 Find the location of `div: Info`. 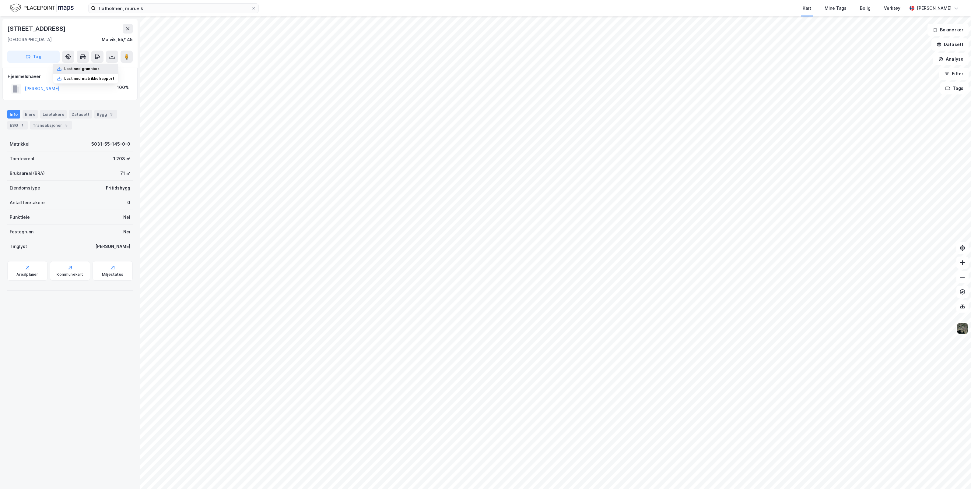

div: Info is located at coordinates (14, 114).